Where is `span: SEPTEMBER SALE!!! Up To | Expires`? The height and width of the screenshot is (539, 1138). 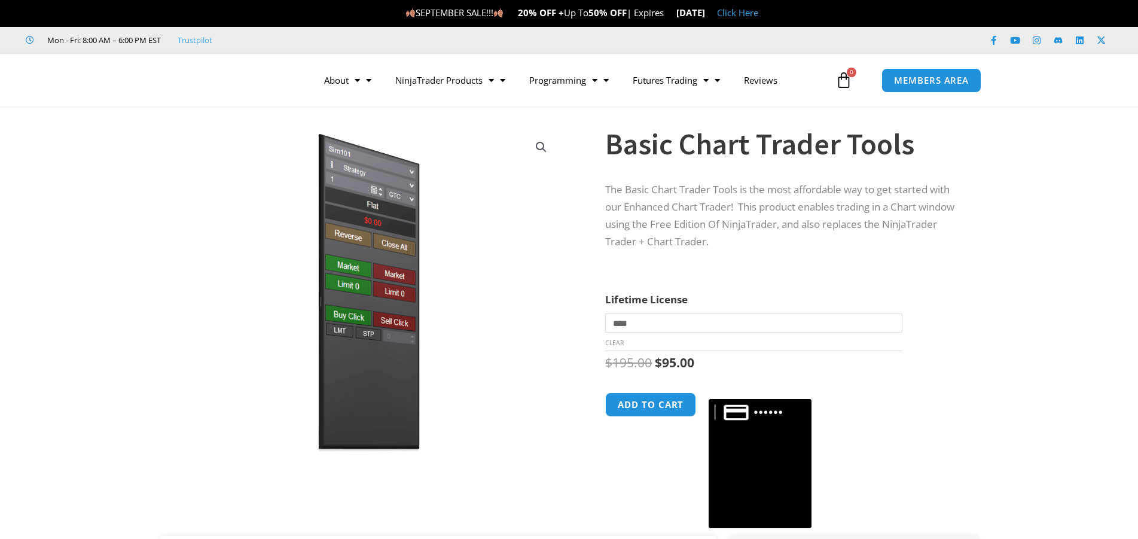 span: SEPTEMBER SALE!!! Up To | Expires is located at coordinates (540, 13).